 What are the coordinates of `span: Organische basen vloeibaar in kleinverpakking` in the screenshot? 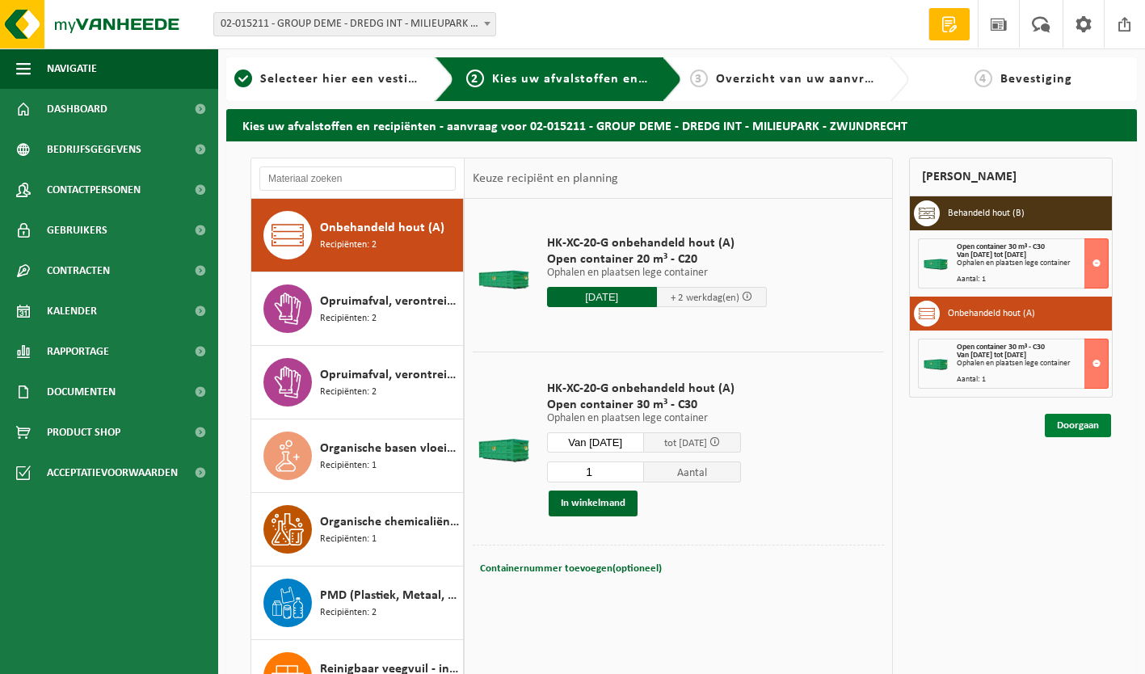 It's located at (390, 449).